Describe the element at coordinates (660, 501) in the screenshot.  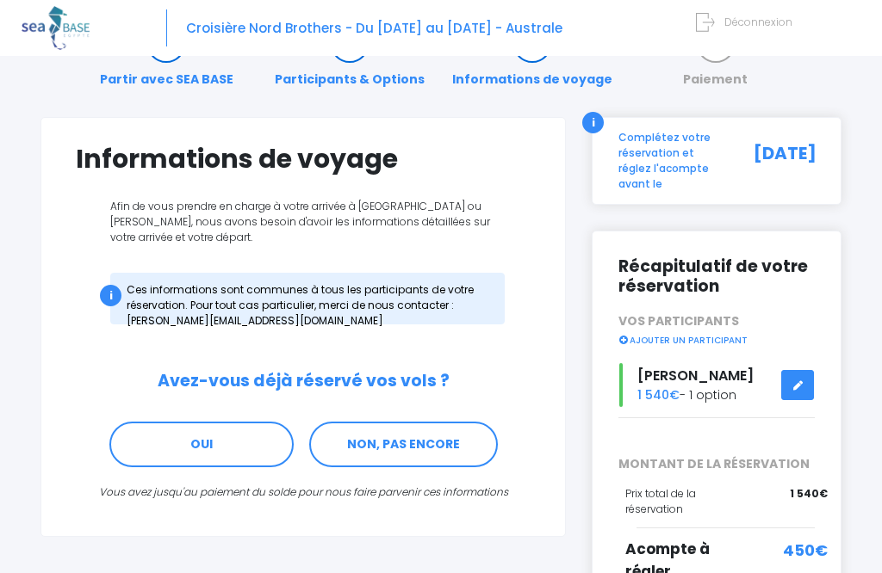
I see `span: Prix total de la réservation` at that location.